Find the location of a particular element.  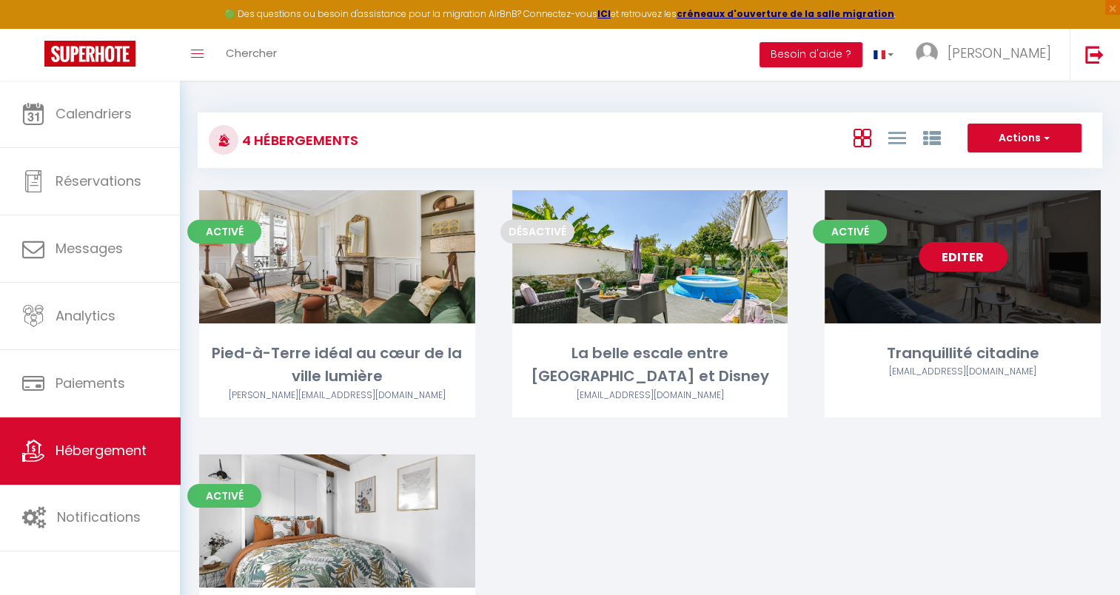

img: Super Booking is located at coordinates (90, 53).